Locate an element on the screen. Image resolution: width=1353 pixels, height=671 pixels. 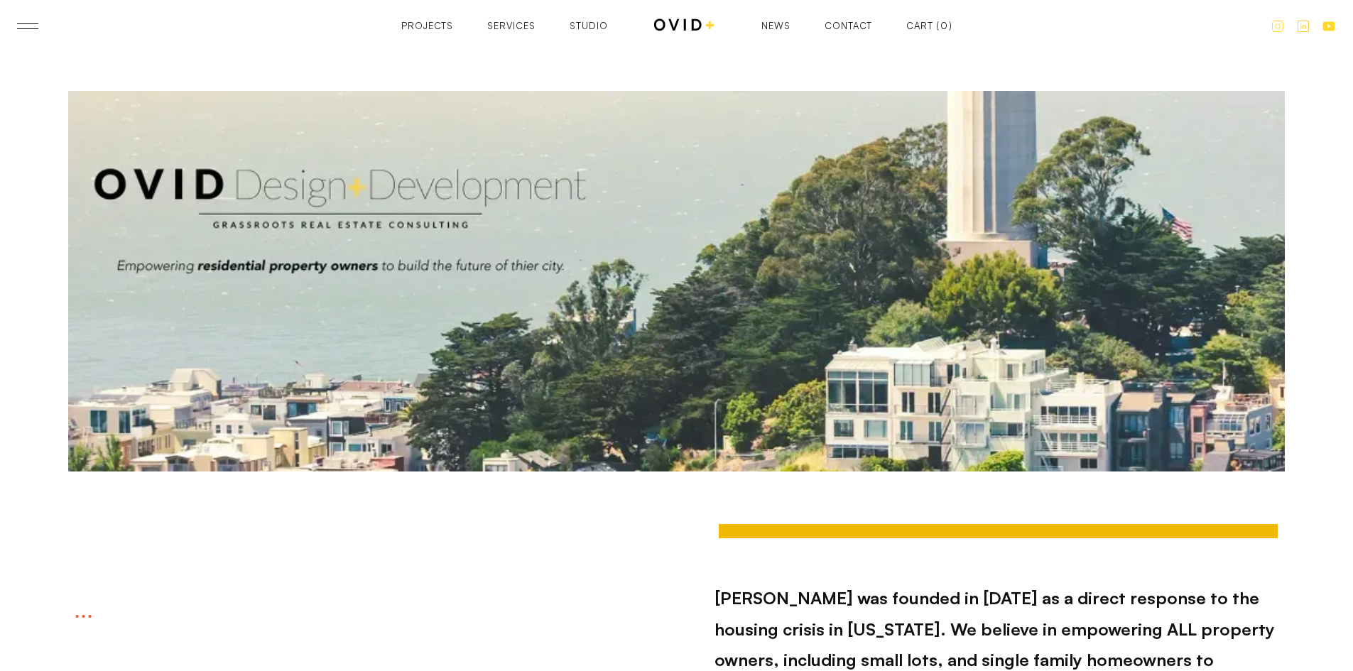
div: Services is located at coordinates (512, 26).